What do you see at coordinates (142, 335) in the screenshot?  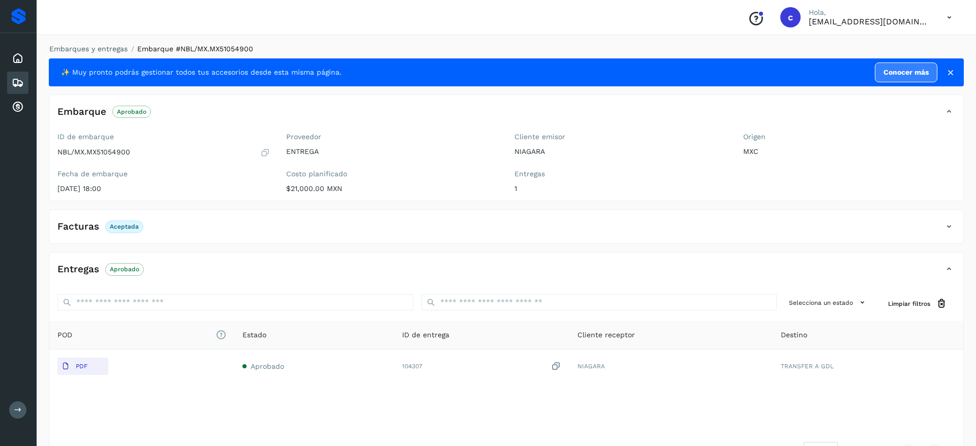 I see `span: POD` at bounding box center [142, 335].